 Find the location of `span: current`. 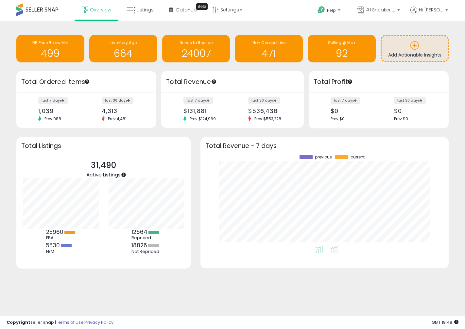

span: current is located at coordinates (358, 157).